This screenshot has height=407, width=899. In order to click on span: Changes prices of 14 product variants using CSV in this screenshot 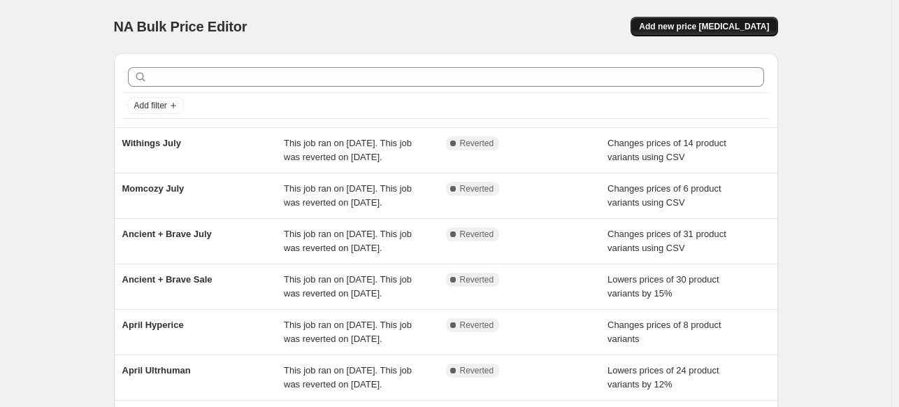, I will do `click(667, 150)`.